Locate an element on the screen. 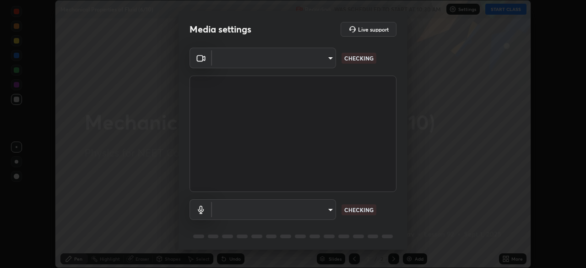 The height and width of the screenshot is (268, 586). h5: Live support is located at coordinates (373, 29).